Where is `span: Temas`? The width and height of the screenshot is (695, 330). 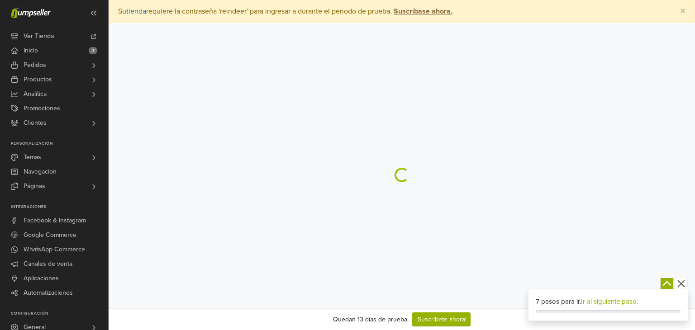 span: Temas is located at coordinates (32, 157).